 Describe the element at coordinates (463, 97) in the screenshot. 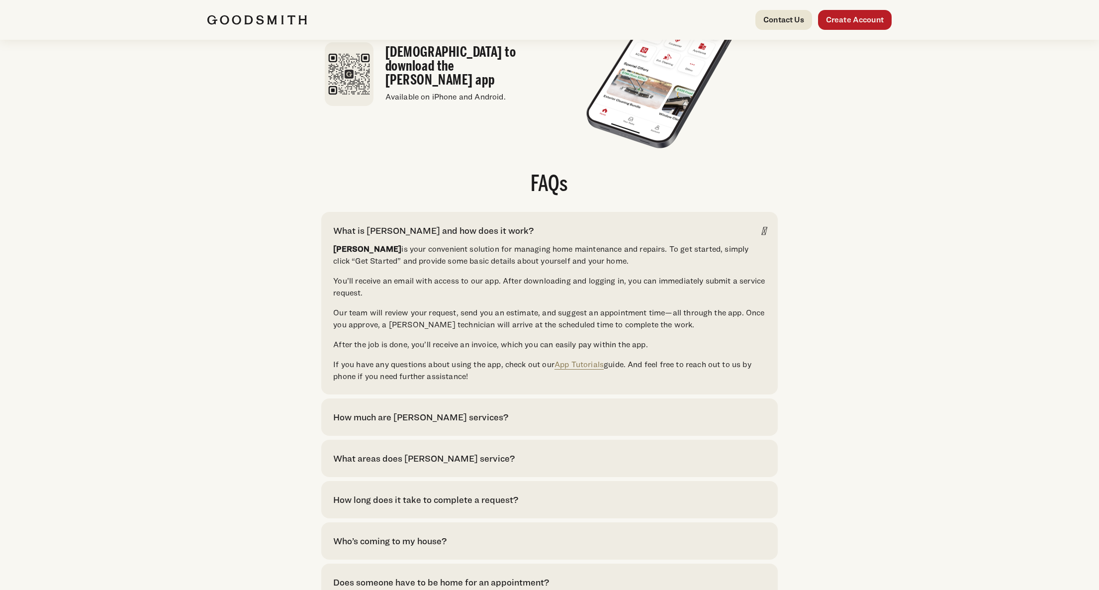

I see `p: Available on iPhone and Android.` at that location.